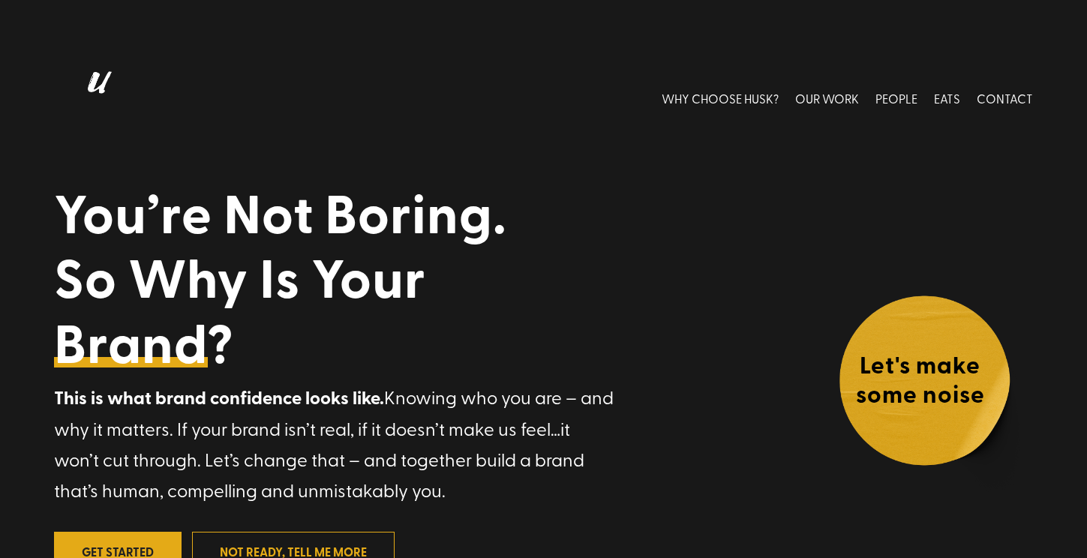 The height and width of the screenshot is (558, 1087). What do you see at coordinates (947, 98) in the screenshot?
I see `a: EATS` at bounding box center [947, 98].